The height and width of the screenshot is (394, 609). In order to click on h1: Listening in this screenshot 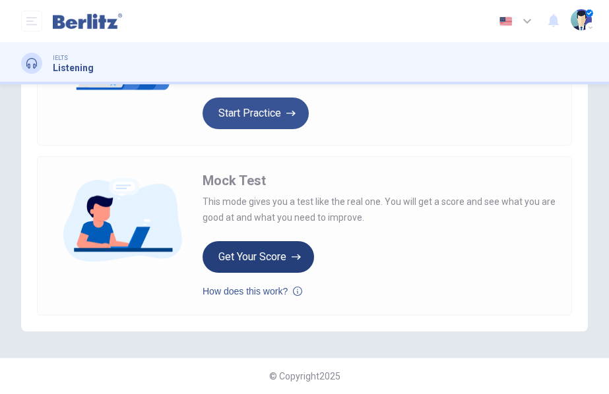, I will do `click(73, 68)`.